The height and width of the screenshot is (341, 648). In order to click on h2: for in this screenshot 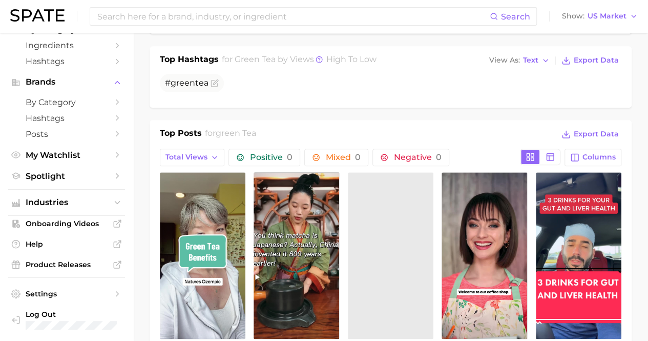, I will do `click(231, 135)`.